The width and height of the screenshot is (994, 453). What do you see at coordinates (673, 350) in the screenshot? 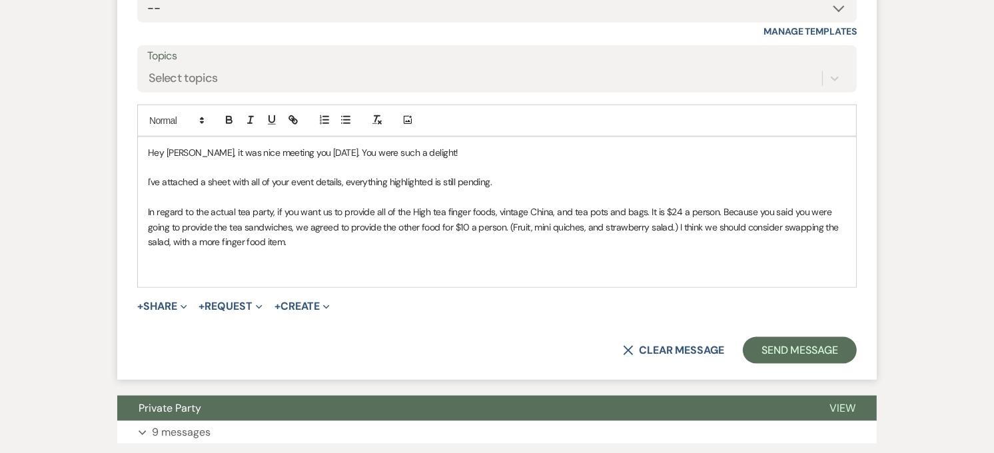
I see `button: Clear message` at bounding box center [673, 350].